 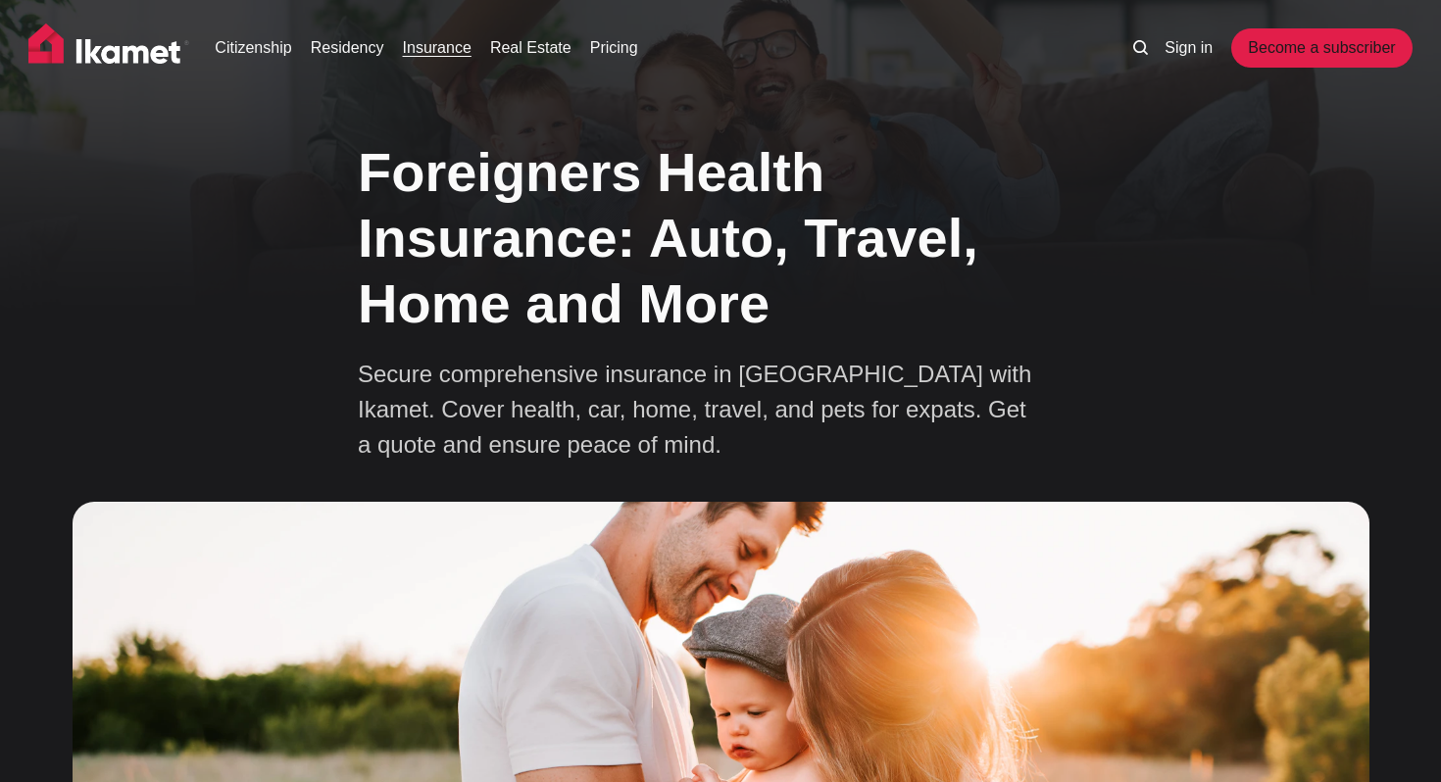 What do you see at coordinates (253, 48) in the screenshot?
I see `a: Citizenship` at bounding box center [253, 48].